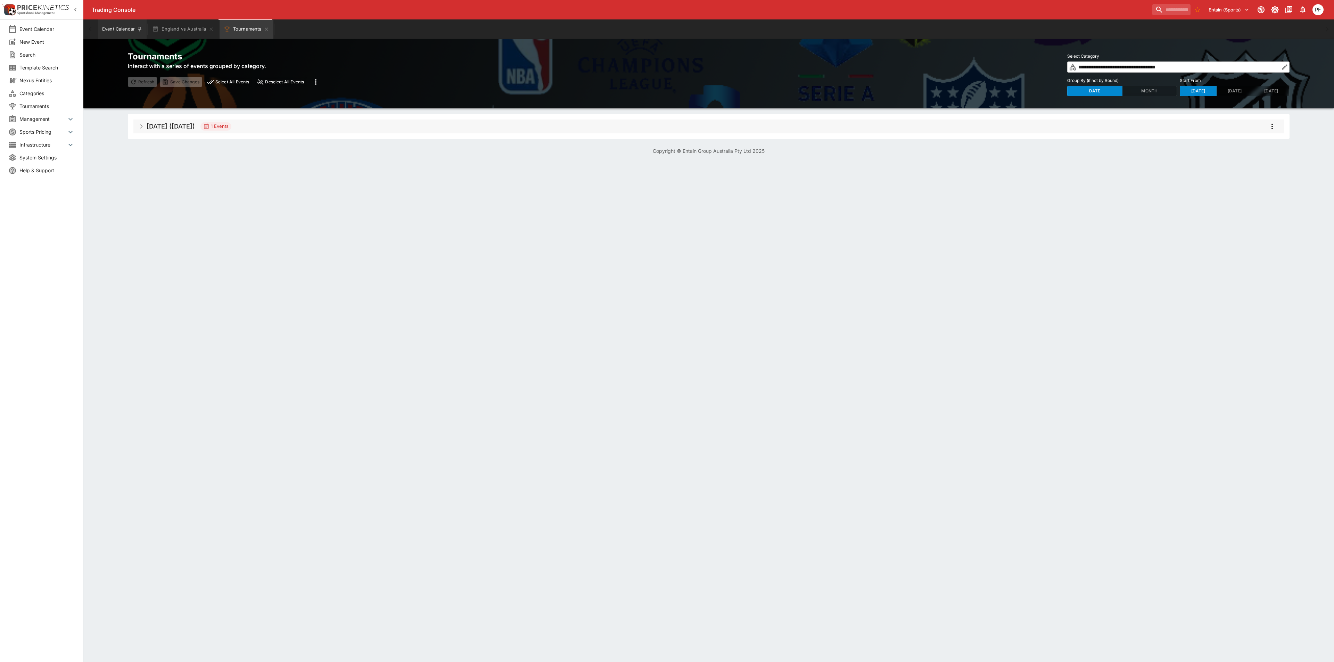 The image size is (1334, 662). I want to click on button: Month, so click(1149, 91).